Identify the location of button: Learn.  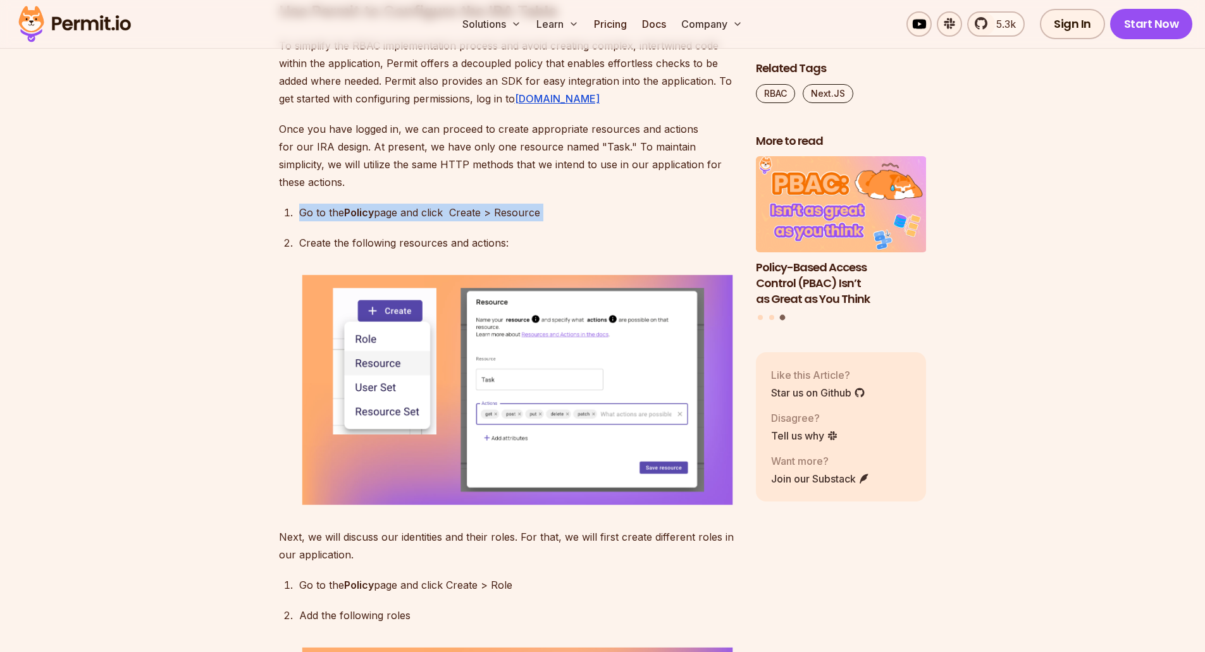
(557, 24).